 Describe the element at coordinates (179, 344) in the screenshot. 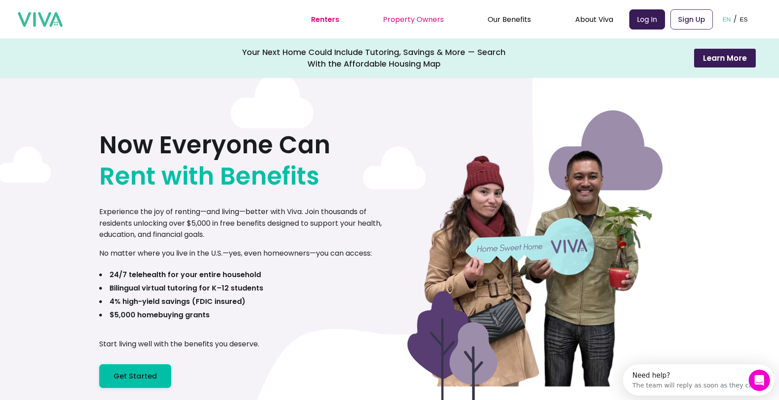

I see `p: Start living well with the benefits you deserve.` at that location.